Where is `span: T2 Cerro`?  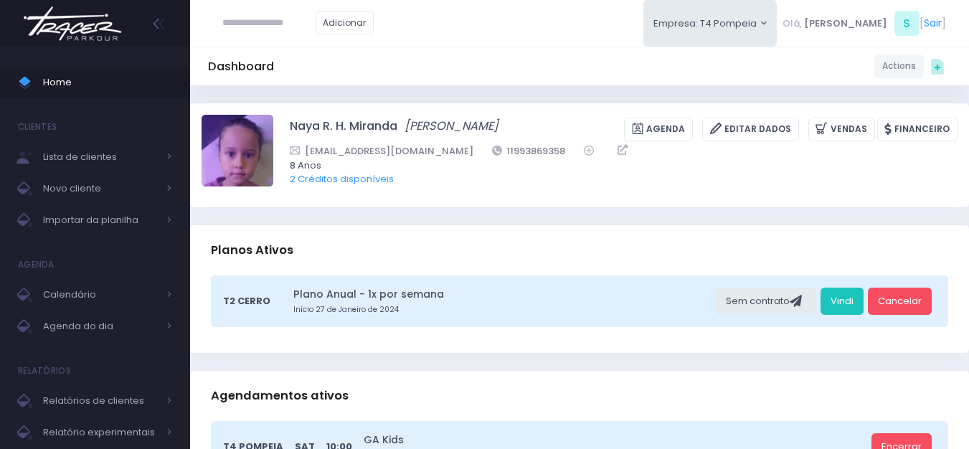
span: T2 Cerro is located at coordinates (247, 301).